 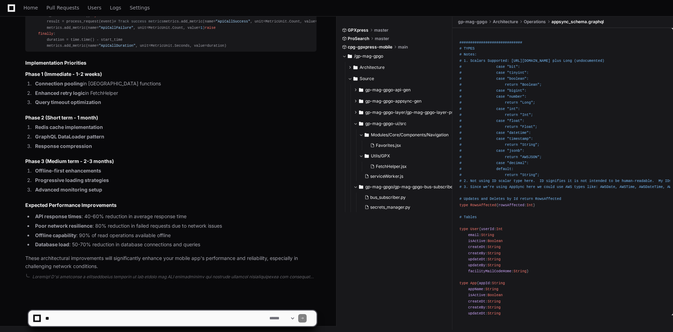 What do you see at coordinates (408, 207) in the screenshot?
I see `button: secrets_manager.py` at bounding box center [408, 207].